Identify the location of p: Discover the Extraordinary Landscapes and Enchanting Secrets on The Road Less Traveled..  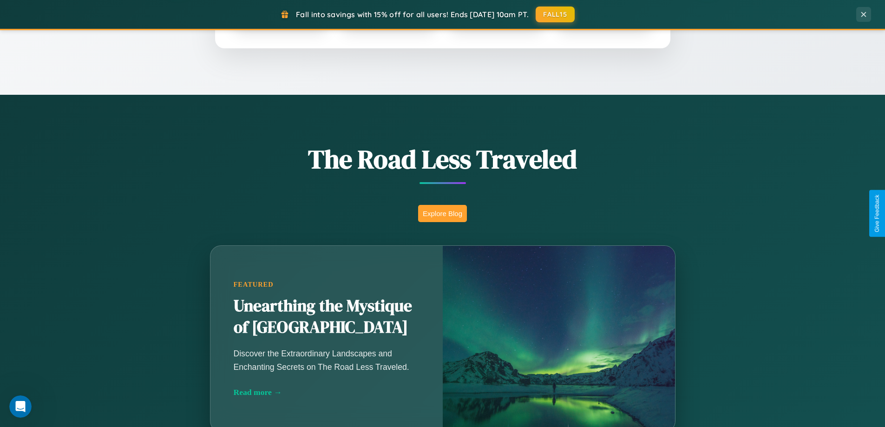
(327, 360).